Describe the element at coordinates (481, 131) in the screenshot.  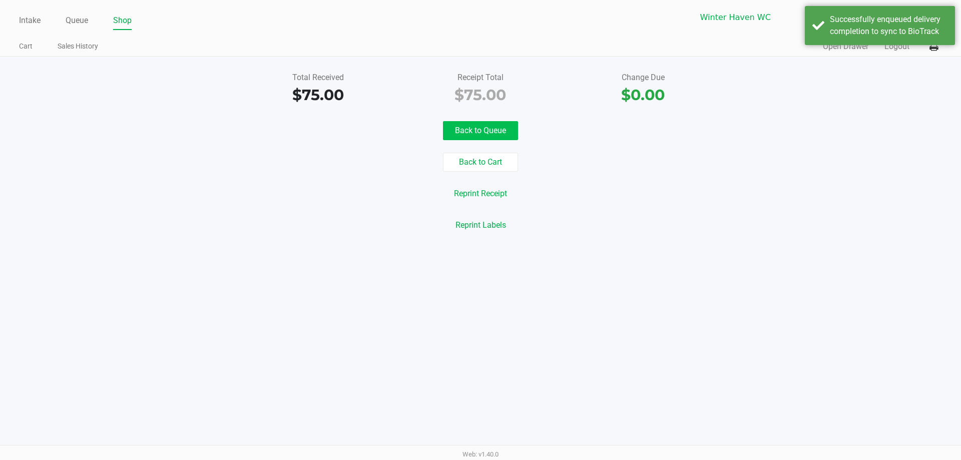
I see `button: Back to Queue` at that location.